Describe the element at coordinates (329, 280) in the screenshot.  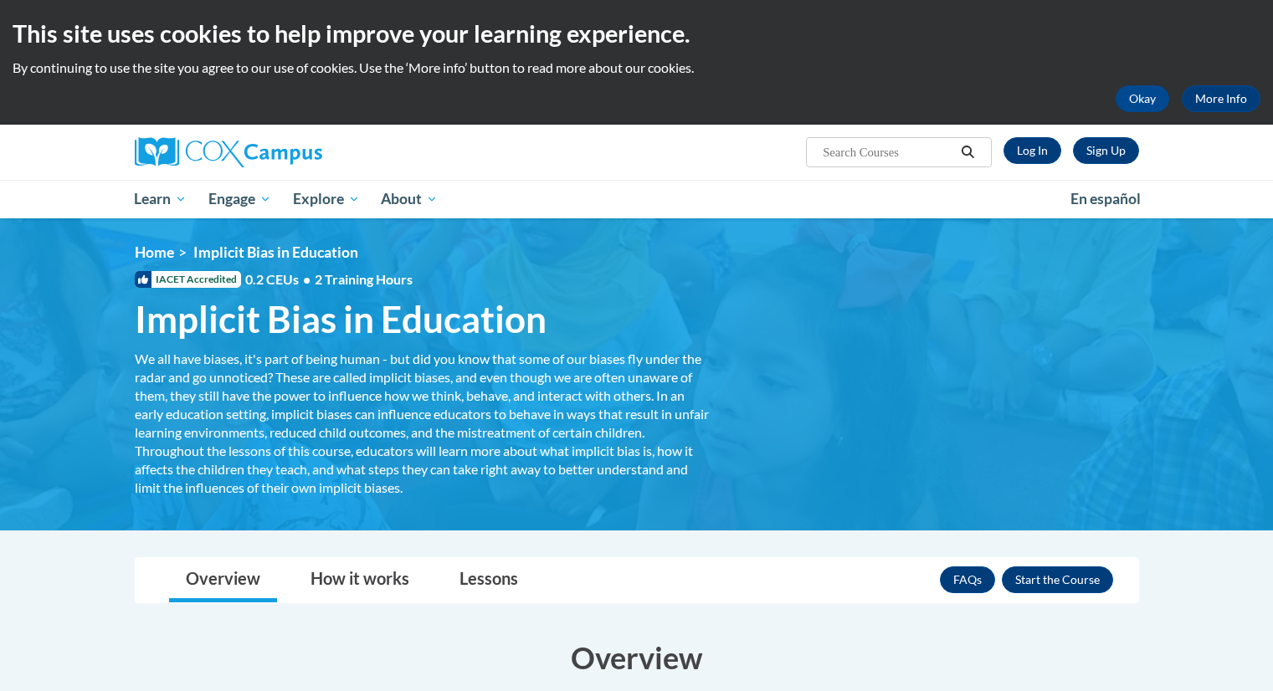
I see `span: 0.2 CEUs` at that location.